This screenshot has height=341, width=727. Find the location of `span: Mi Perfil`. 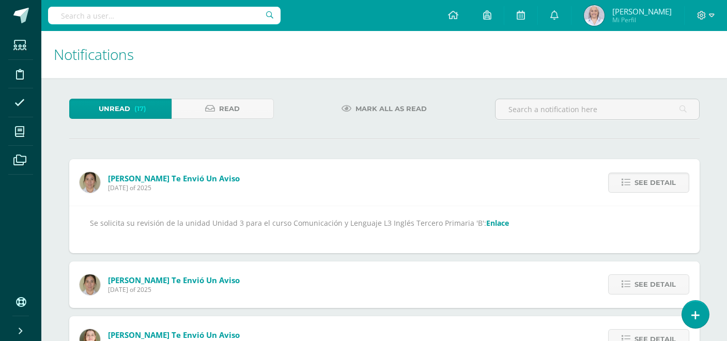

span: Mi Perfil is located at coordinates (642, 20).